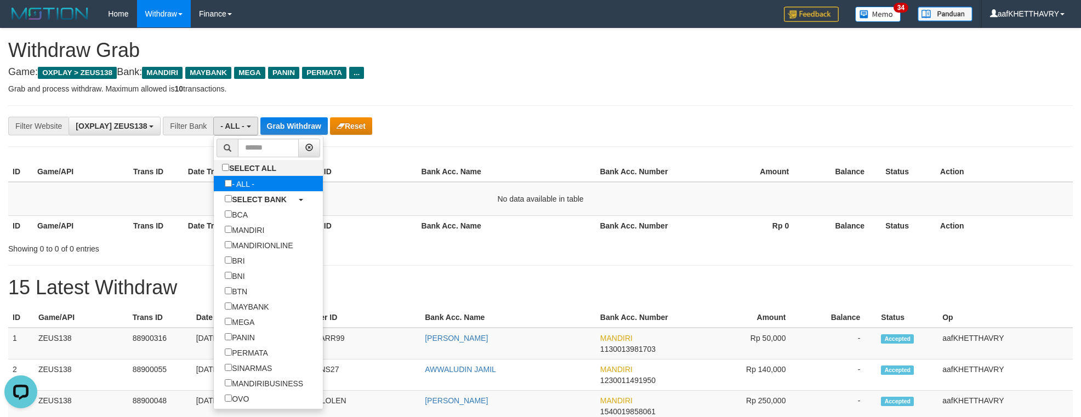 The width and height of the screenshot is (1081, 417). I want to click on button: Open LiveChat chat widget, so click(21, 21).